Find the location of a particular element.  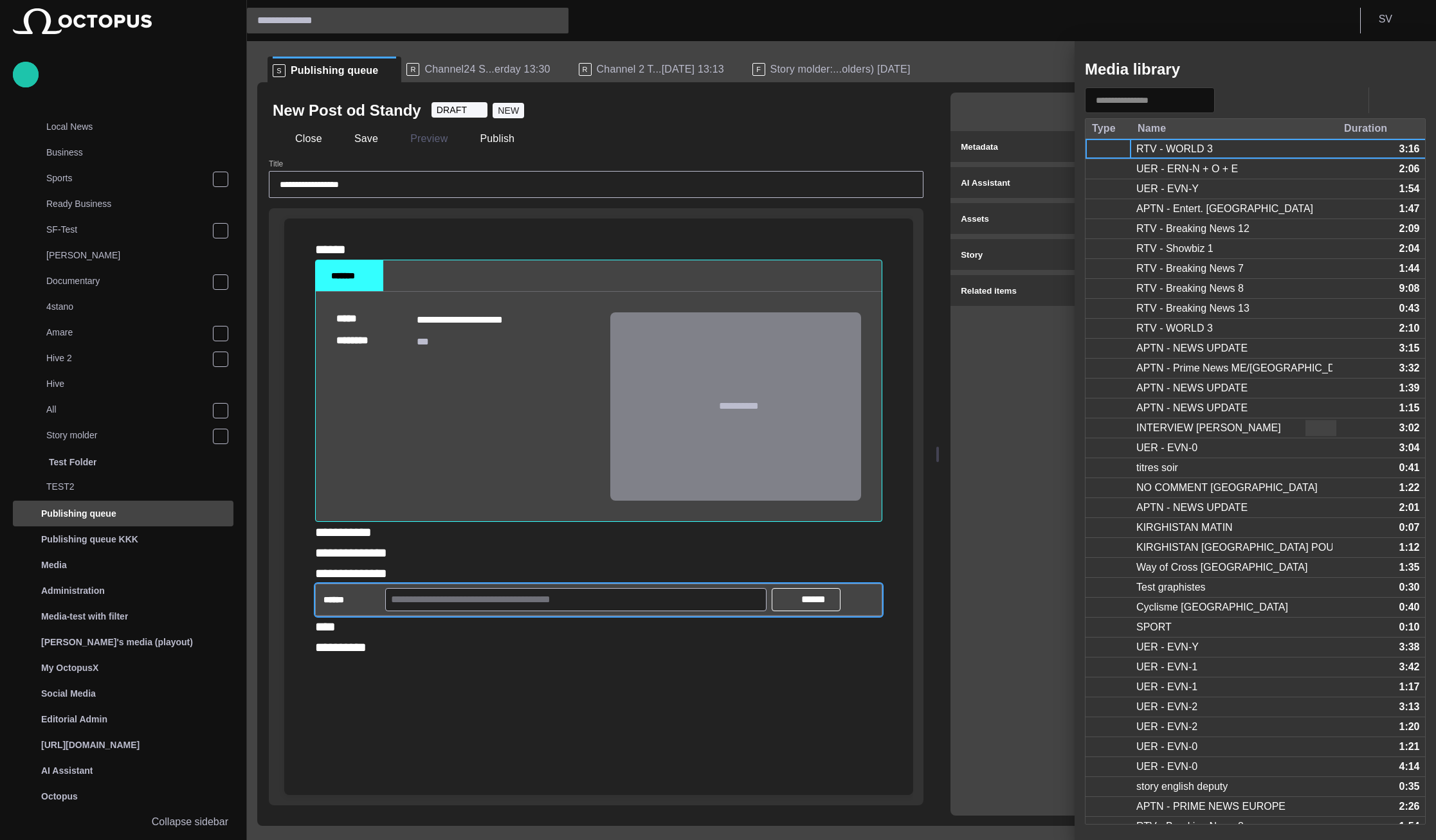

div: 3:32 is located at coordinates (1408, 368).